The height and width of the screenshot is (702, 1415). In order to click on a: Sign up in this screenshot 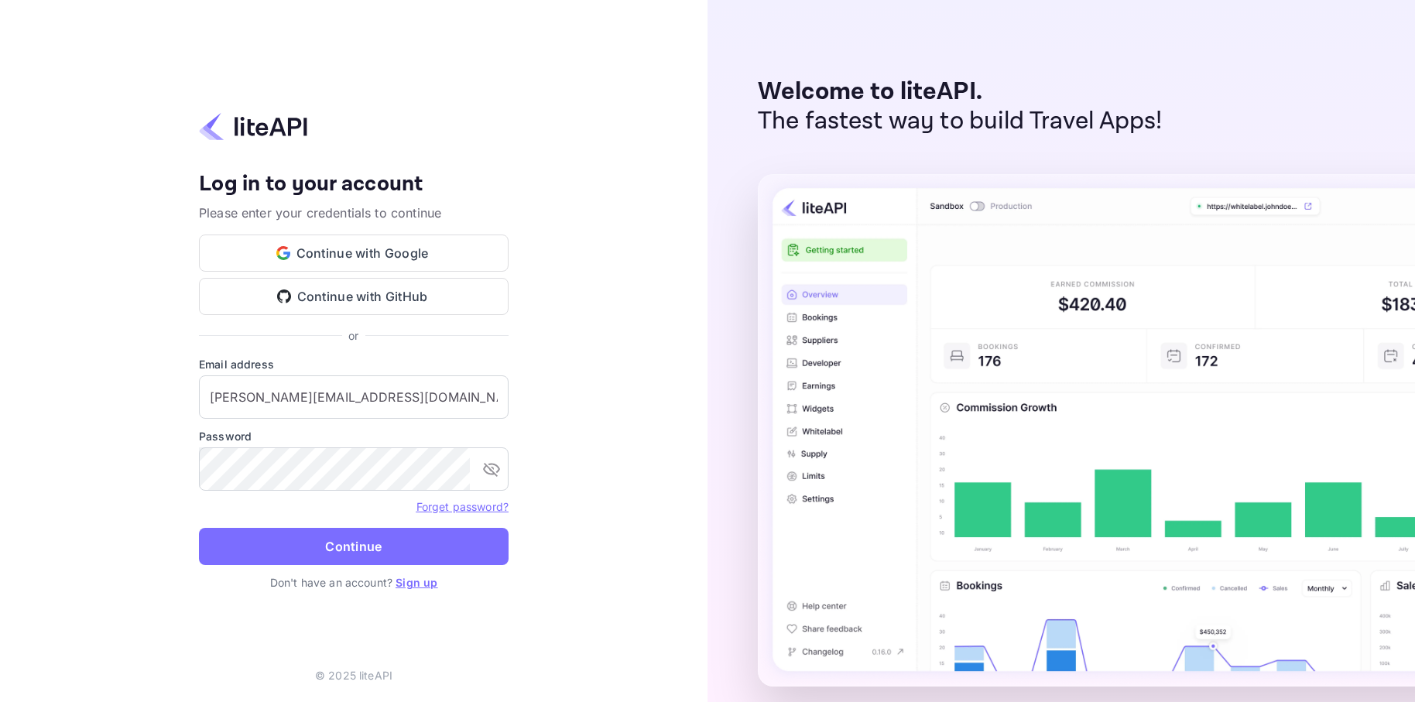, I will do `click(416, 582)`.